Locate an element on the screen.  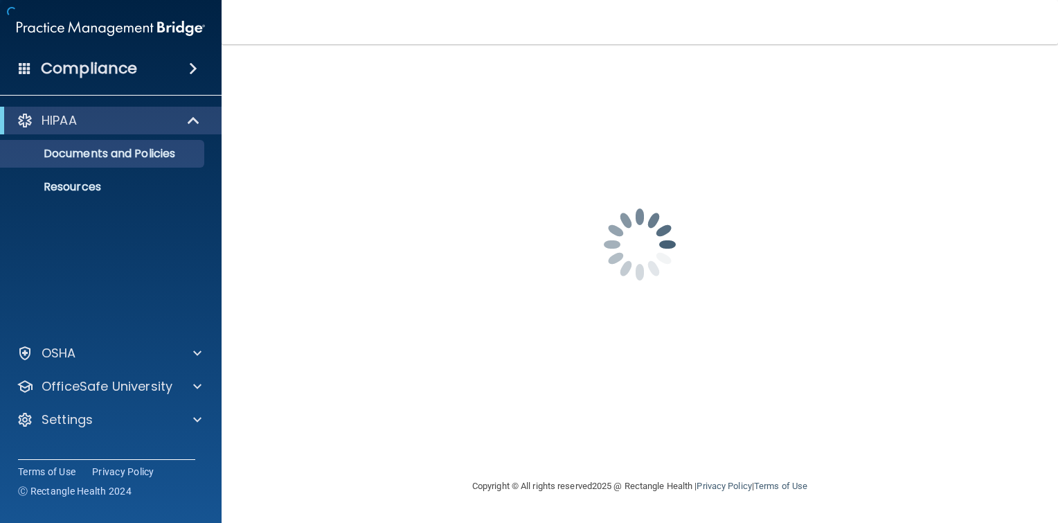
img: PMB logo is located at coordinates (111, 28).